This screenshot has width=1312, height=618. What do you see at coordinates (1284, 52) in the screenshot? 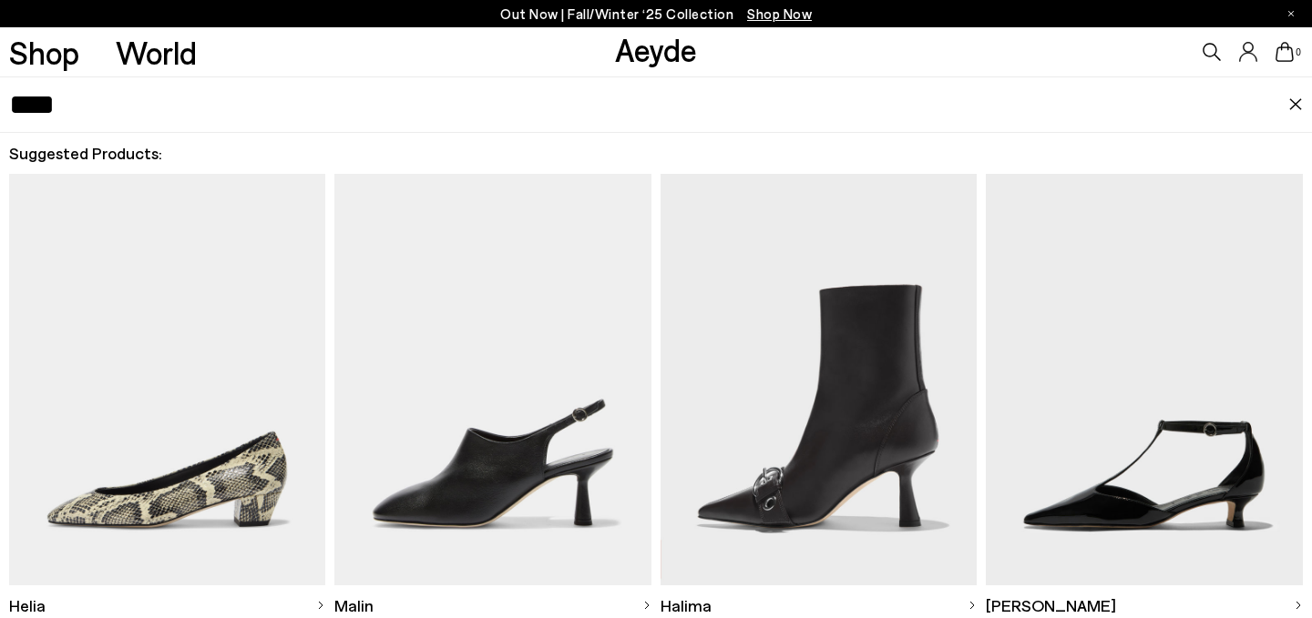
I see `a: 0` at bounding box center [1284, 52].